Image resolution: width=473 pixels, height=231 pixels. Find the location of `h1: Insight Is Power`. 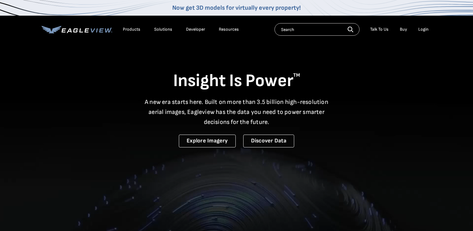

h1: Insight Is Power is located at coordinates (237, 81).